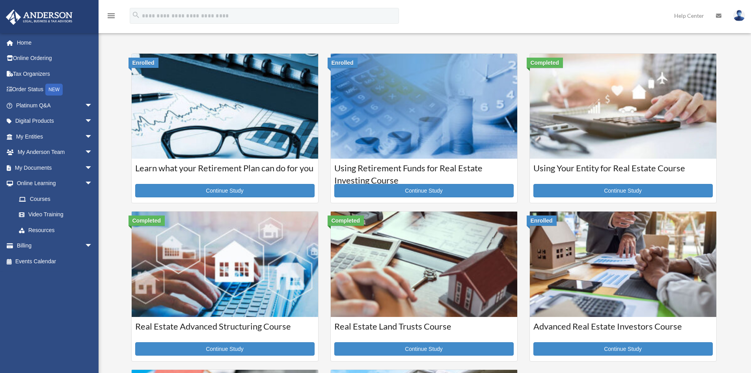  I want to click on a: My Entitiesarrow_drop_down, so click(55, 136).